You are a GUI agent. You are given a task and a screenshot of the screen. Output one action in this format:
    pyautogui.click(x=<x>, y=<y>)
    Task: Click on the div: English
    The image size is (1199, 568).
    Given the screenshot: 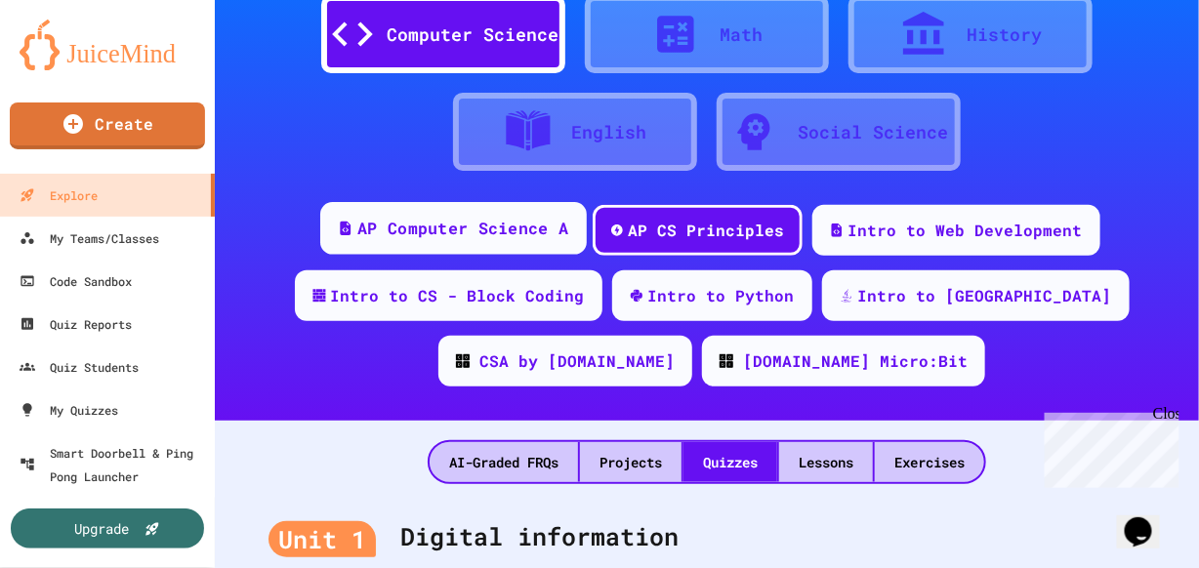 What is the action you would take?
    pyautogui.click(x=609, y=132)
    